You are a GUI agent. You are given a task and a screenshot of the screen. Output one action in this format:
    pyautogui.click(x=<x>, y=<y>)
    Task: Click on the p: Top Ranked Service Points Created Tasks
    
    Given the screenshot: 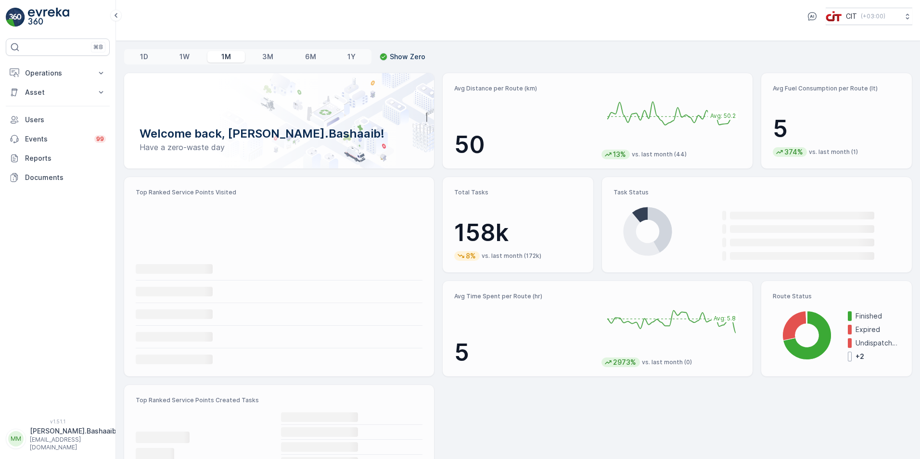 What is the action you would take?
    pyautogui.click(x=279, y=400)
    